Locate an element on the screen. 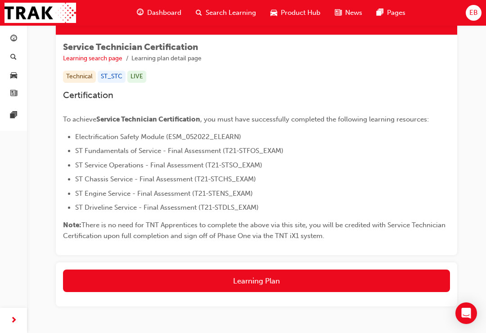 This screenshot has height=333, width=486. span: ST Chassis Service - Final Assessment (T21-STCHS_EXAM) is located at coordinates (166, 179).